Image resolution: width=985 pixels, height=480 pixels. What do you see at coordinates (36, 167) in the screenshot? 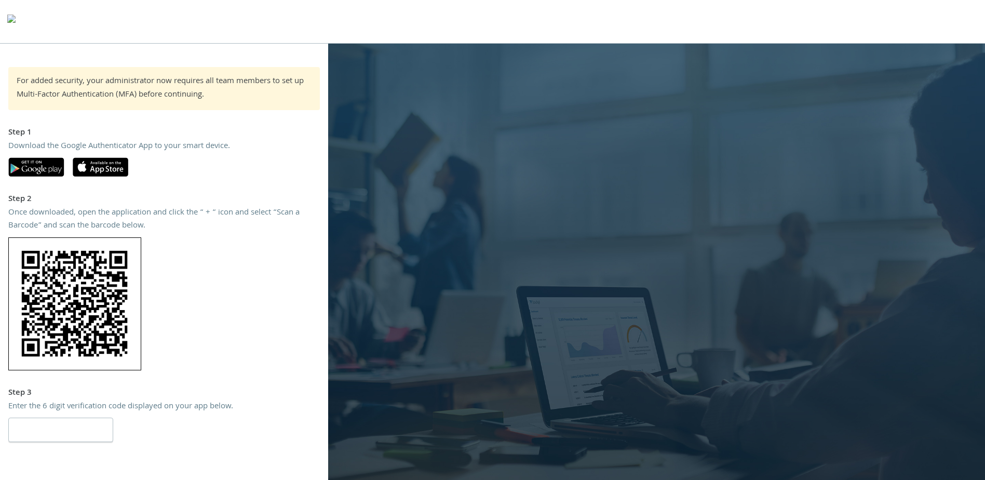
I see `img: google-play.svg` at bounding box center [36, 167].